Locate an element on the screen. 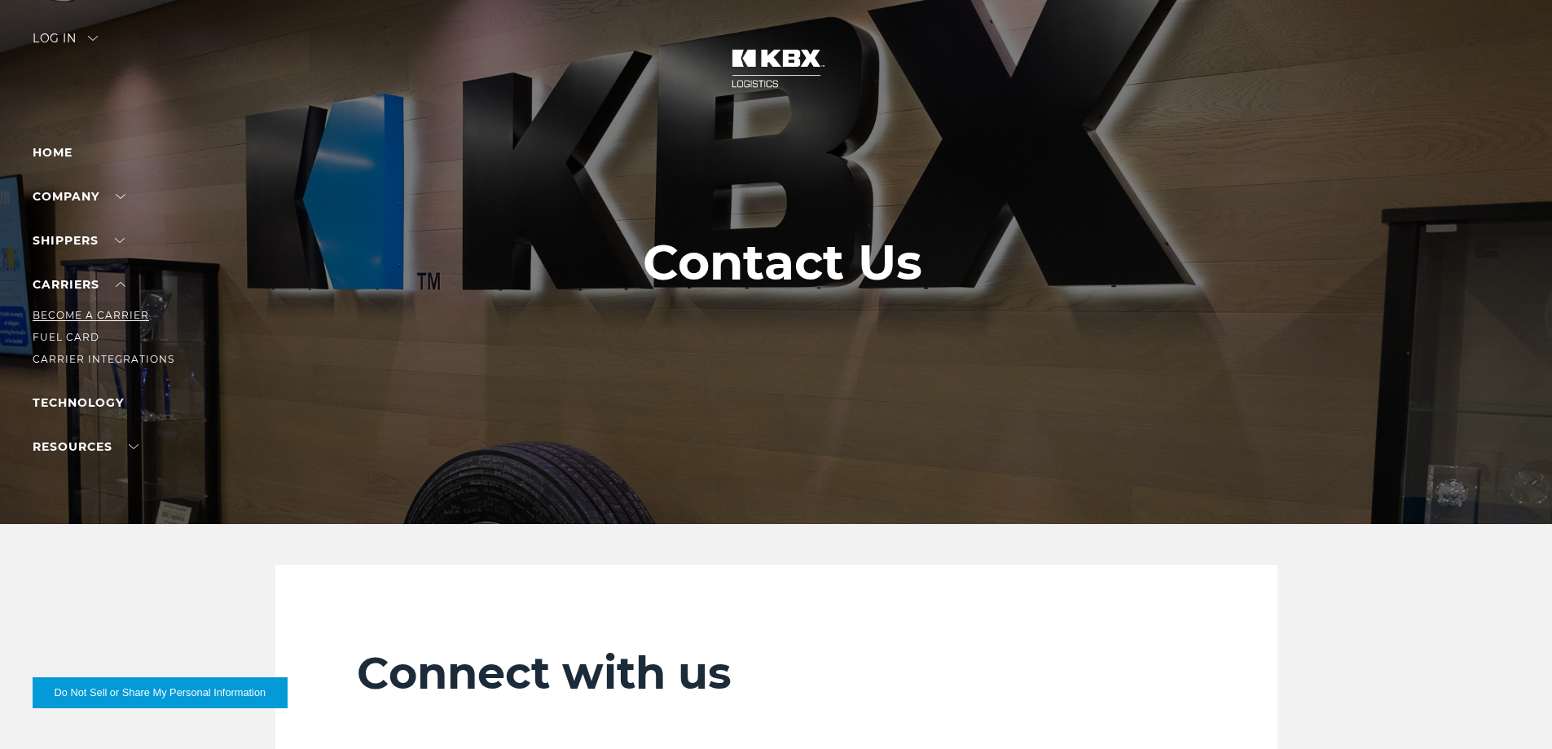 This screenshot has height=749, width=1552. button: Do Not Sell or Share My Personal Information is located at coordinates (160, 693).